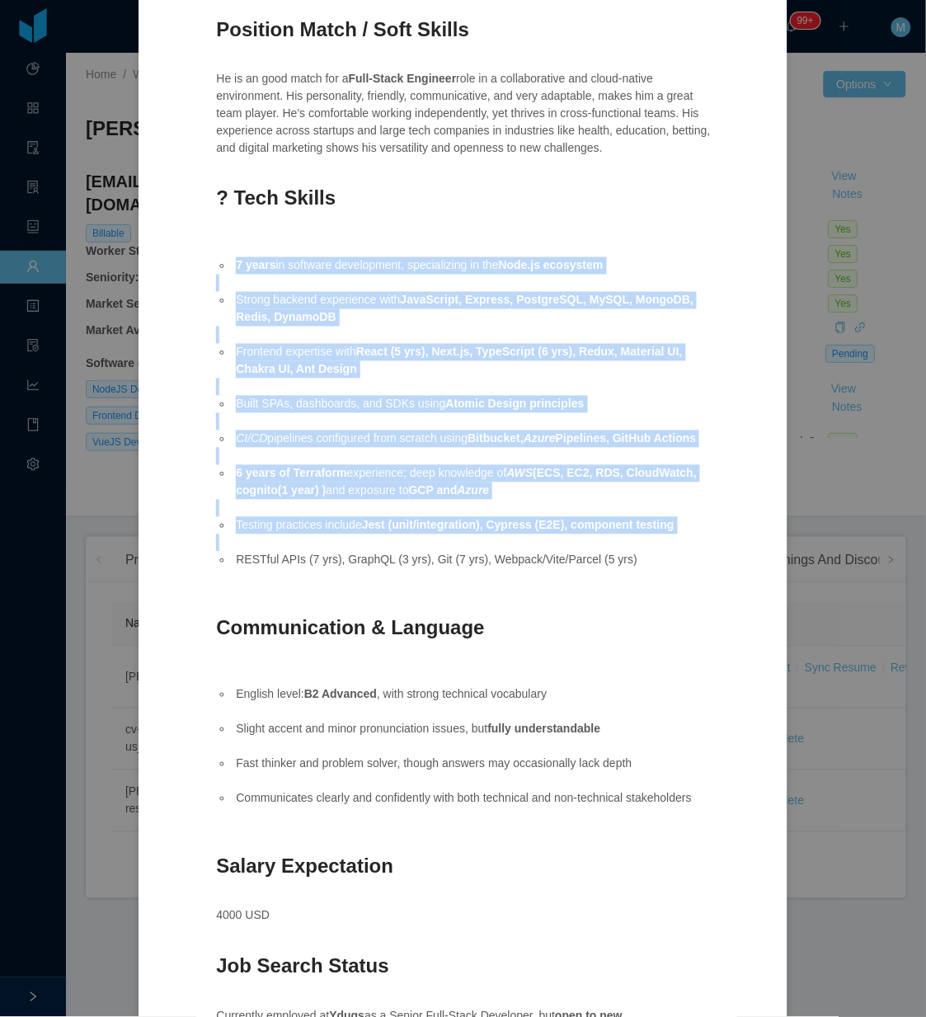 The width and height of the screenshot is (926, 1017). What do you see at coordinates (433, 491) in the screenshot?
I see `strong: GCP and` at bounding box center [433, 491].